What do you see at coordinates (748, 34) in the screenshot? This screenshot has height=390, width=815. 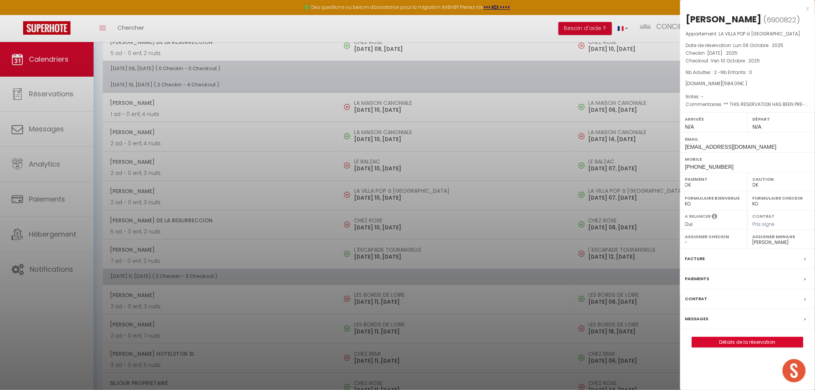 I see `p: Appartement :` at bounding box center [748, 34].